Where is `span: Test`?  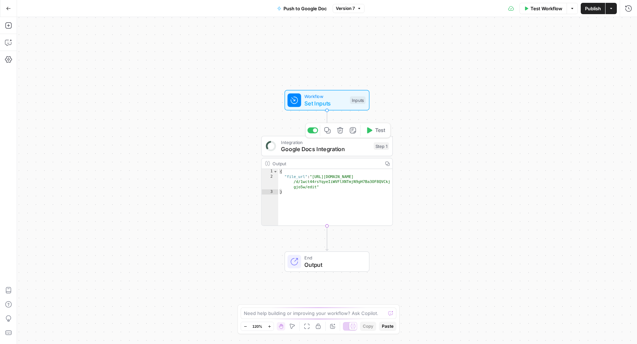
span: Test is located at coordinates (380, 131).